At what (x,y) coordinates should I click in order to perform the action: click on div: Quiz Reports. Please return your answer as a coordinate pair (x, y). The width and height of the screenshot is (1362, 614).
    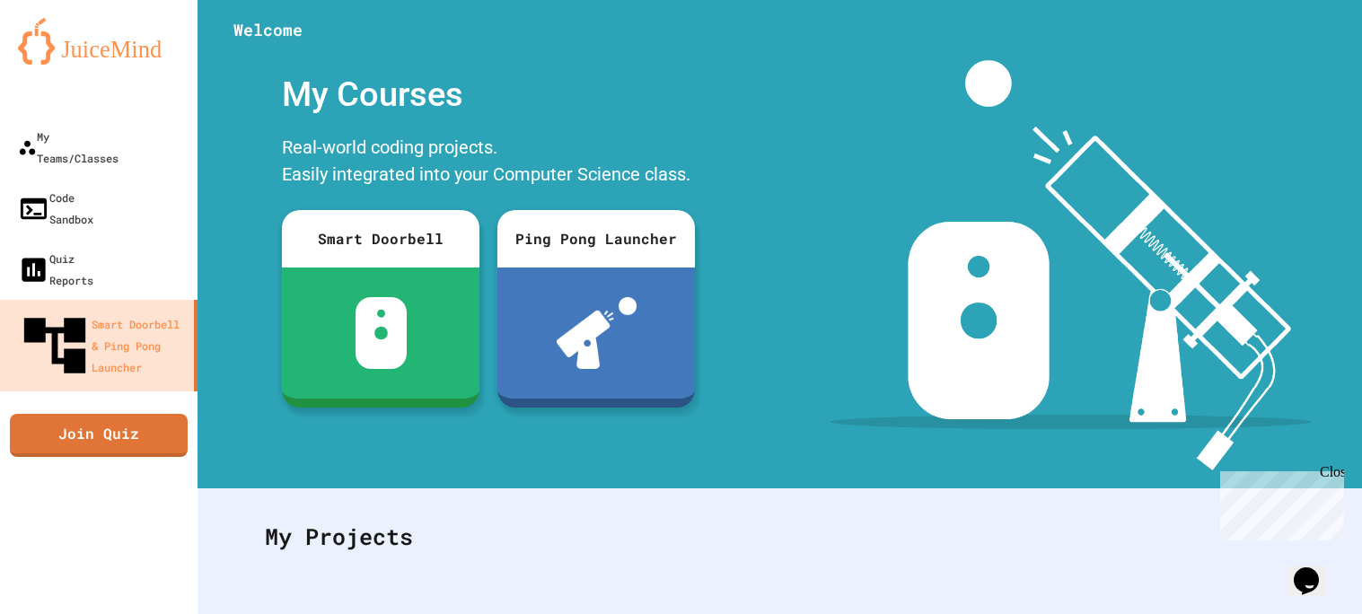
    Looking at the image, I should click on (56, 269).